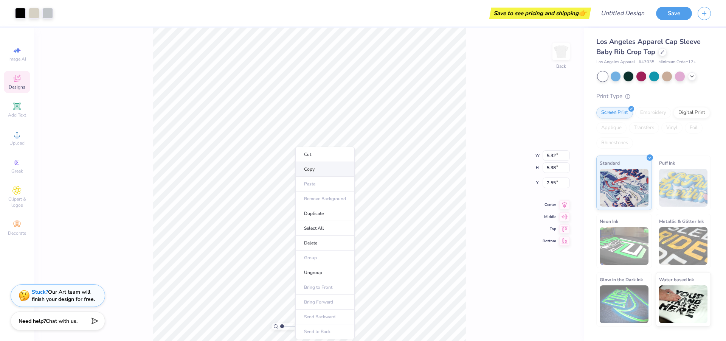 The height and width of the screenshot is (341, 726). I want to click on span: Designs, so click(17, 87).